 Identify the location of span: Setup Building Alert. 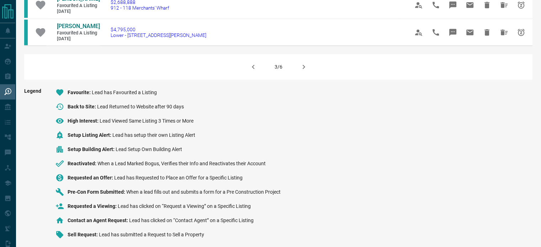
(91, 149).